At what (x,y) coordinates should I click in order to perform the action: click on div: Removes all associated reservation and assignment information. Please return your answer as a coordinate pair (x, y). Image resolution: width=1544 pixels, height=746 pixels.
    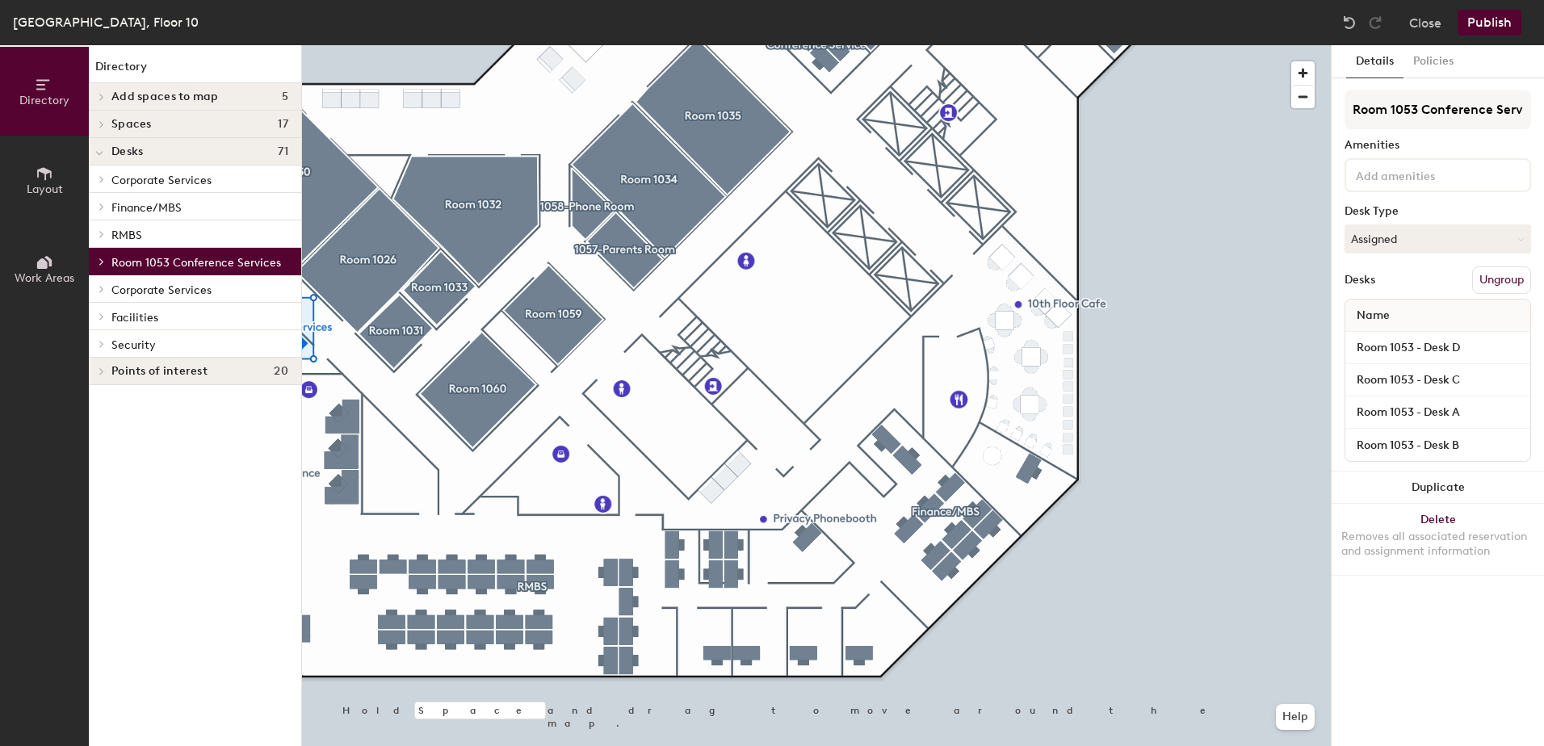
    Looking at the image, I should click on (1438, 544).